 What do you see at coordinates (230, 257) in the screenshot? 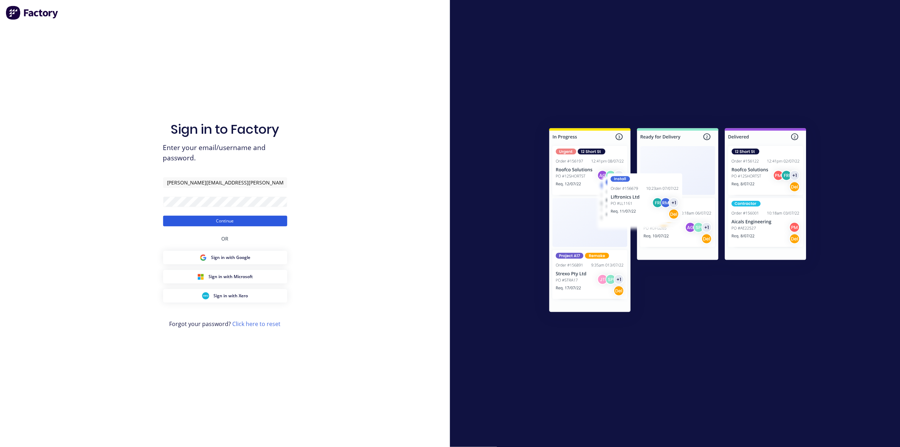
I see `span: Sign in with Google` at bounding box center [230, 257].